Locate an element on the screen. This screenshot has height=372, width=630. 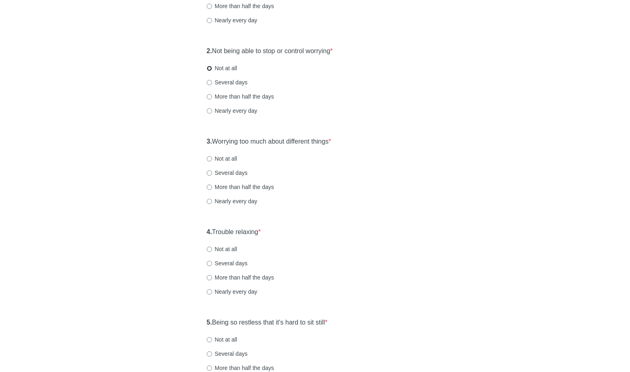
label: Trouble relaxing is located at coordinates (234, 232).